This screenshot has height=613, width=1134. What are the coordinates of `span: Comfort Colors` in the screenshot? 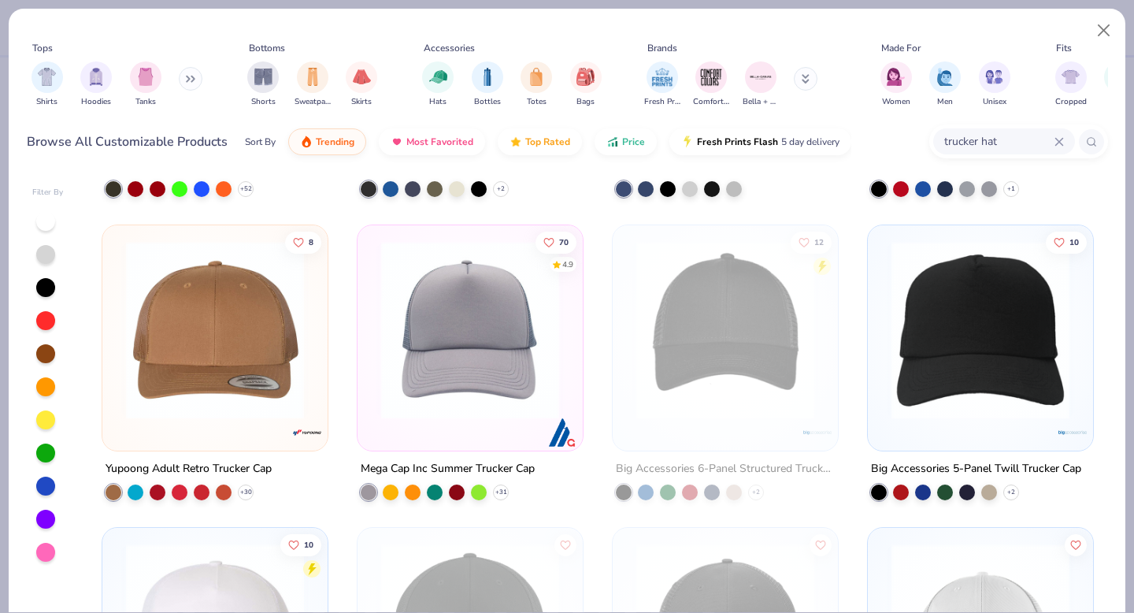 It's located at (711, 102).